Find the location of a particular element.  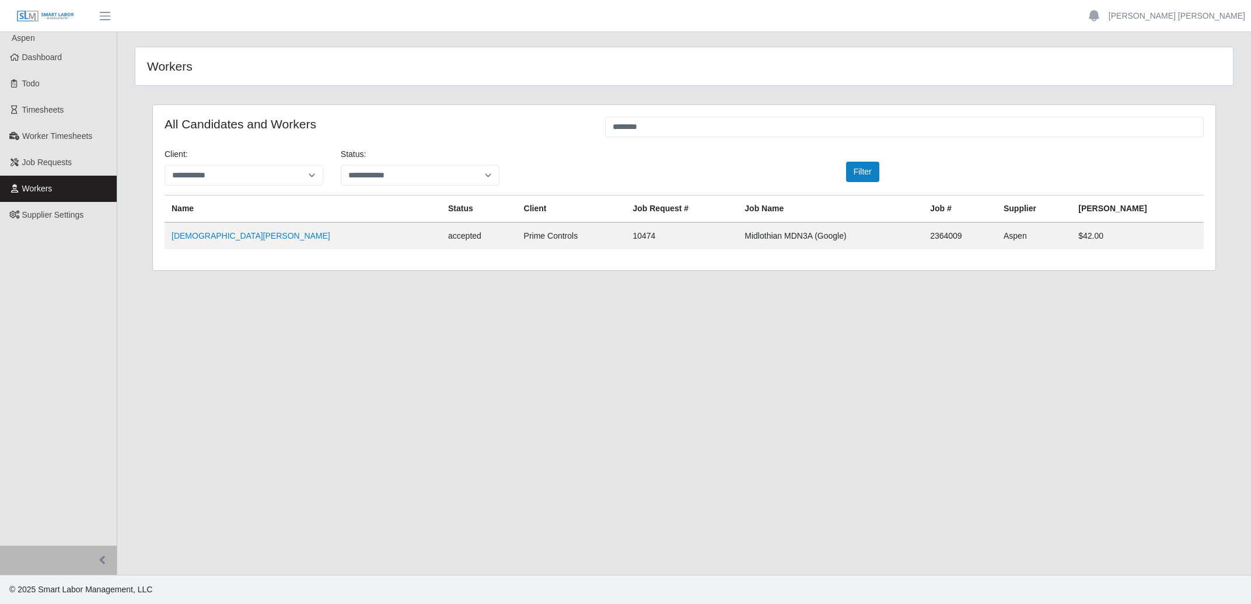

th: Client is located at coordinates (571, 209).